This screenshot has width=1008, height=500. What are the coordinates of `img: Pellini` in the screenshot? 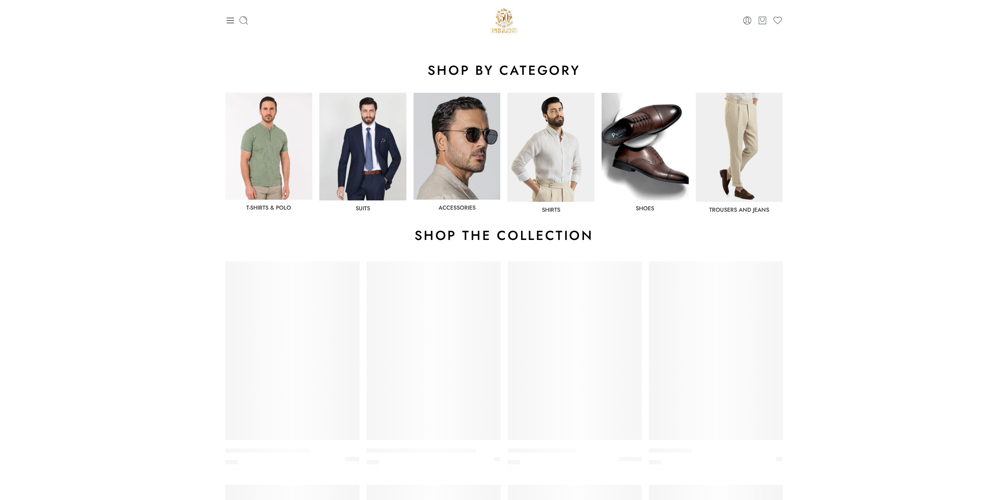 It's located at (504, 20).